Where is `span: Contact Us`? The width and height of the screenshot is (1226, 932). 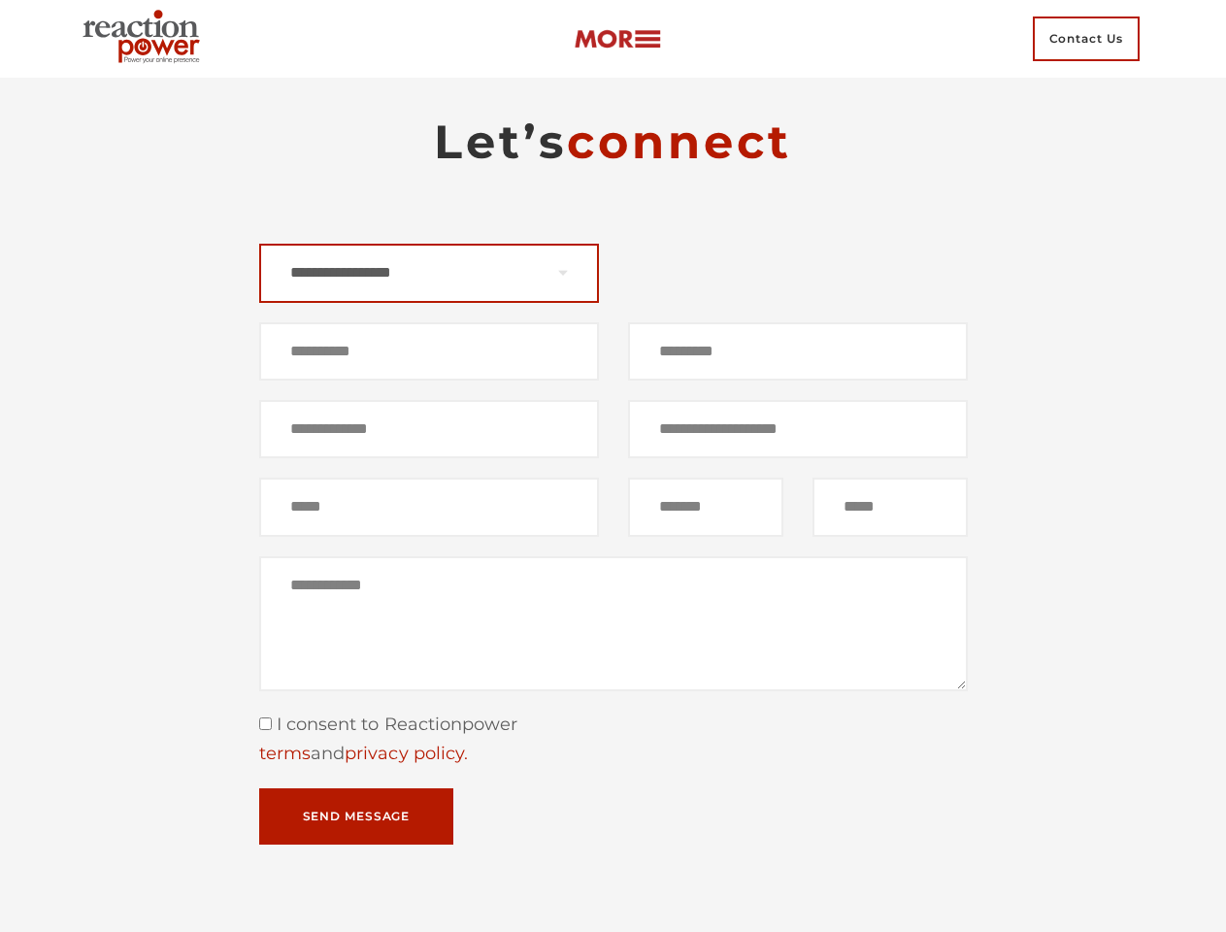 span: Contact Us is located at coordinates (1086, 39).